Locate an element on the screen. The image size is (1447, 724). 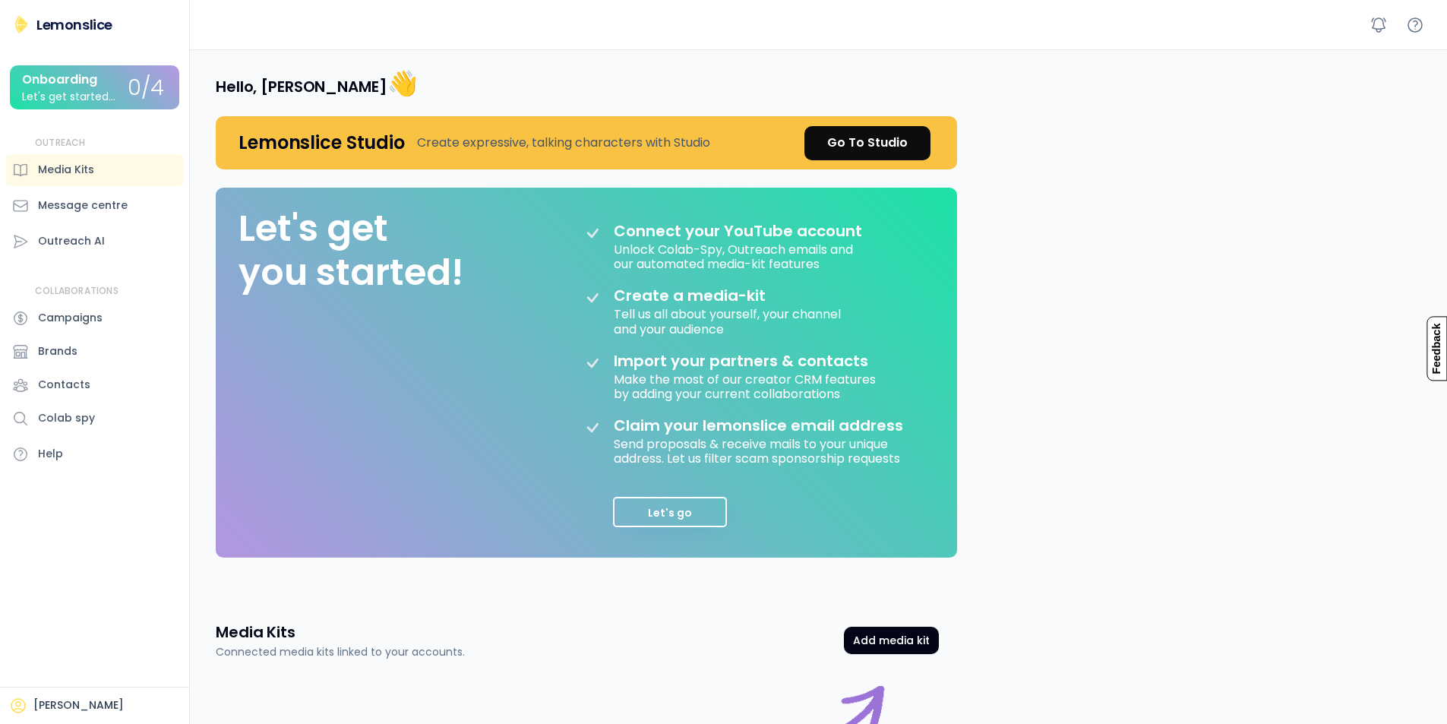
div: Send proposals & receive mails to your unique address. Let us filter scam sponsorship requests is located at coordinates (766, 450).